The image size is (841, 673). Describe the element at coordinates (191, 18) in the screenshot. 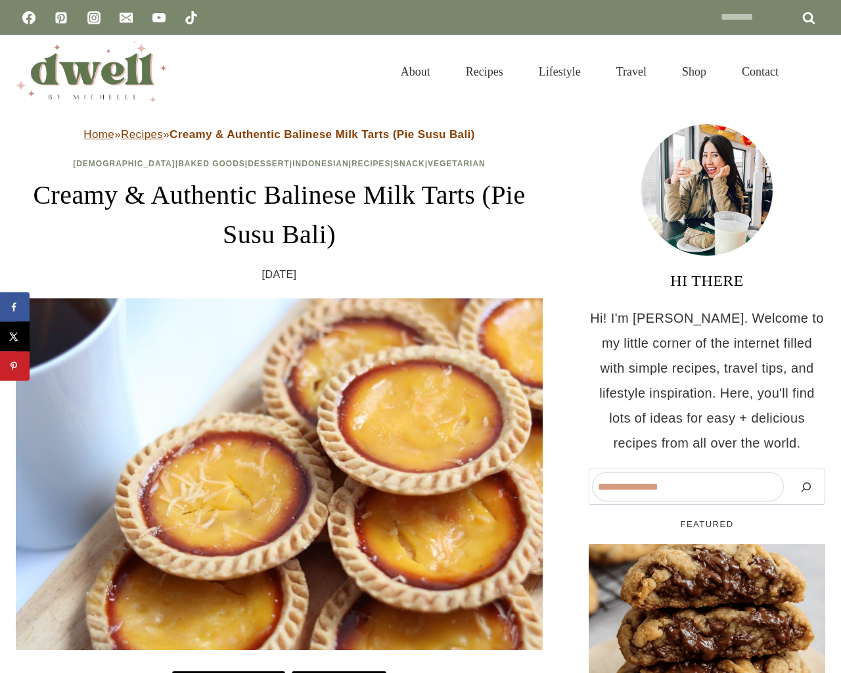

I see `a: TikTok` at that location.